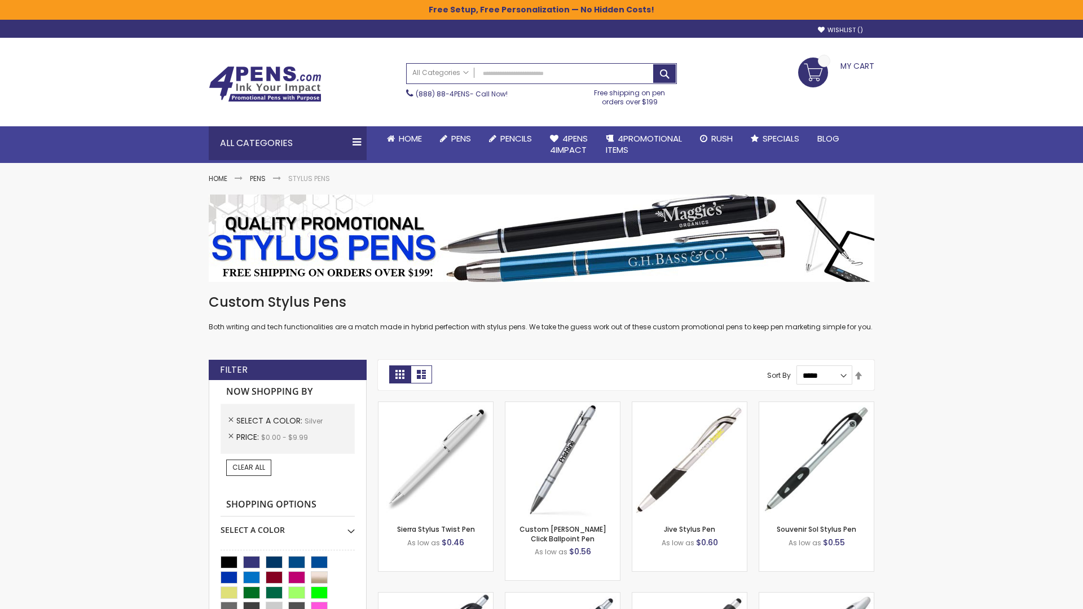  I want to click on a: All Categories, so click(441, 73).